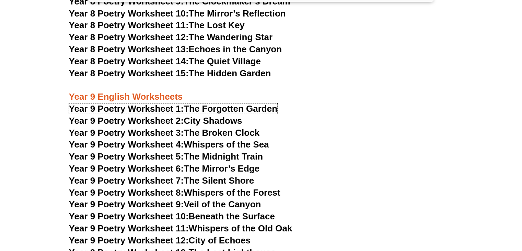 This screenshot has height=251, width=522. I want to click on a: Year 9 Poetry Worksheet 10:Beneath the Surface, so click(172, 216).